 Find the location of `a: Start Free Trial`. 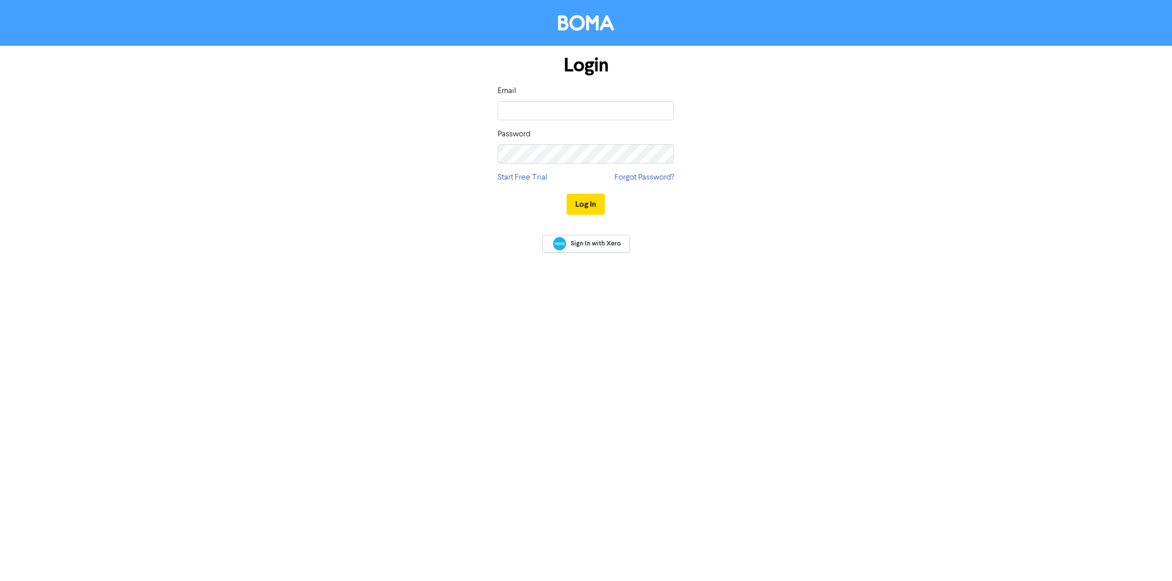

a: Start Free Trial is located at coordinates (522, 178).